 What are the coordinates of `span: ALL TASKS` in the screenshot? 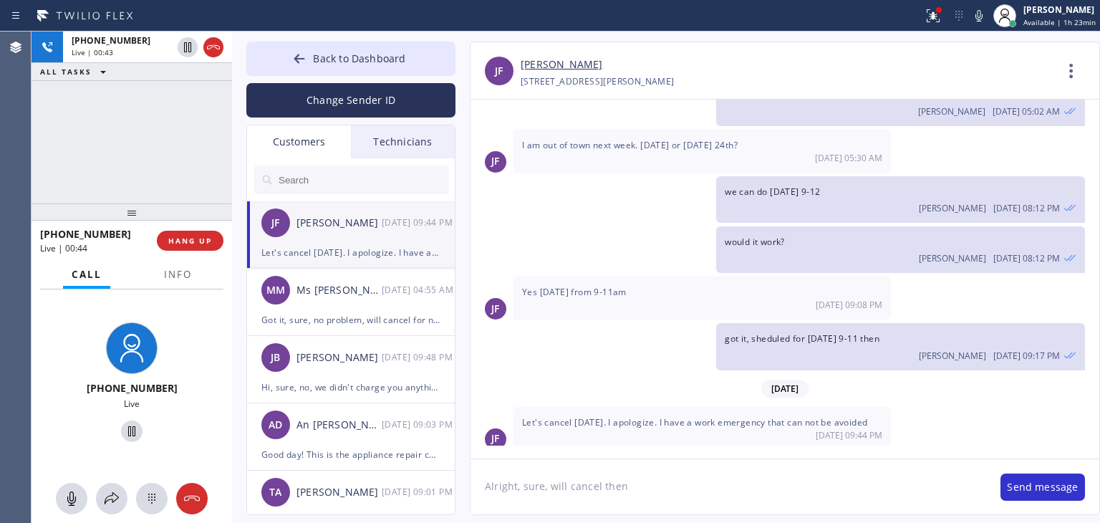 It's located at (66, 72).